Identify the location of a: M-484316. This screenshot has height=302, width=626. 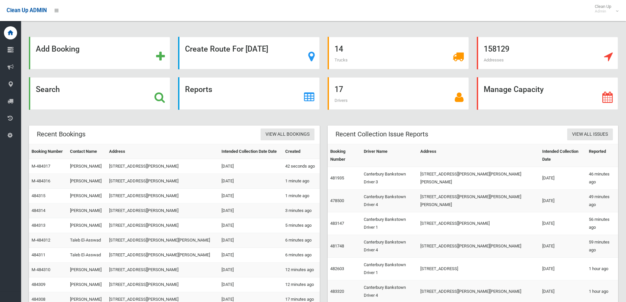
(41, 181).